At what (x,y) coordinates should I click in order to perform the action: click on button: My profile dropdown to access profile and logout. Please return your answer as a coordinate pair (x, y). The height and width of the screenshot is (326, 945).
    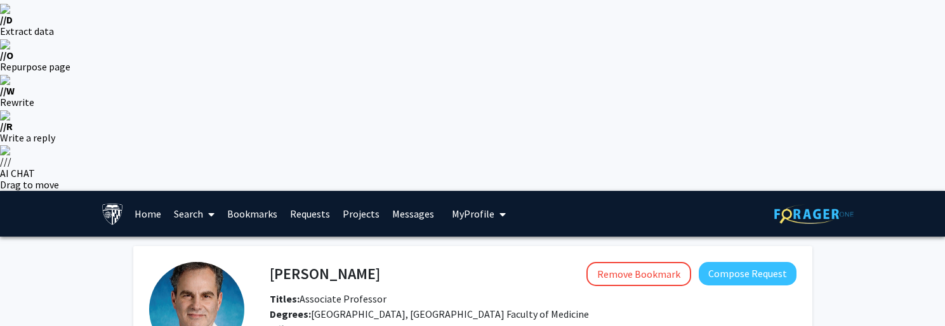
    Looking at the image, I should click on (479, 214).